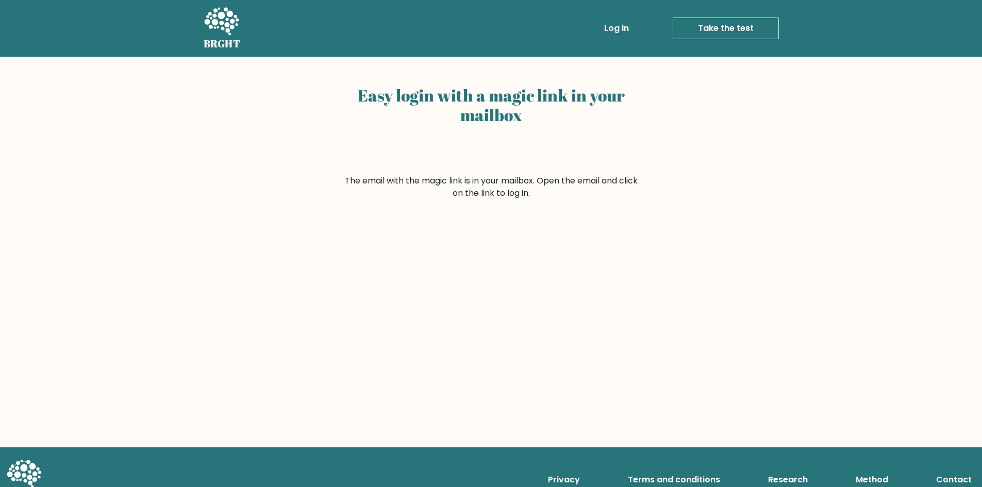 This screenshot has width=982, height=487. I want to click on h5: BRGHT, so click(222, 44).